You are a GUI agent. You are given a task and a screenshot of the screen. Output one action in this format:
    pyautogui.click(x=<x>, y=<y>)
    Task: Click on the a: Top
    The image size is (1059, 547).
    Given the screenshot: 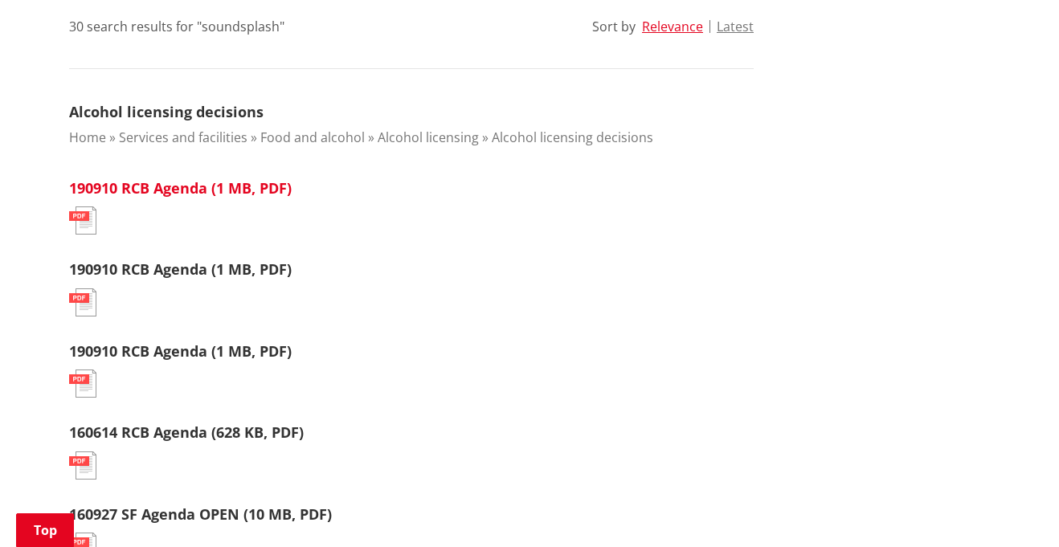 What is the action you would take?
    pyautogui.click(x=45, y=530)
    